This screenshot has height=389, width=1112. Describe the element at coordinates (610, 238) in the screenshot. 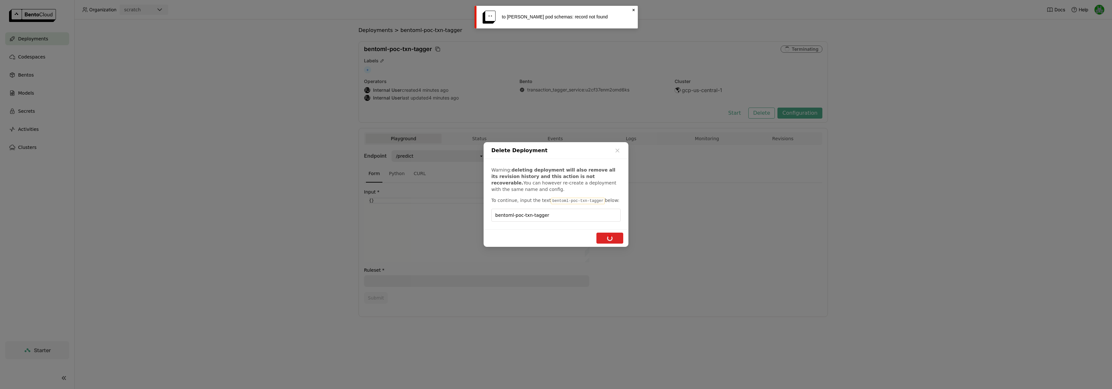

I see `button: loading Delete` at that location.